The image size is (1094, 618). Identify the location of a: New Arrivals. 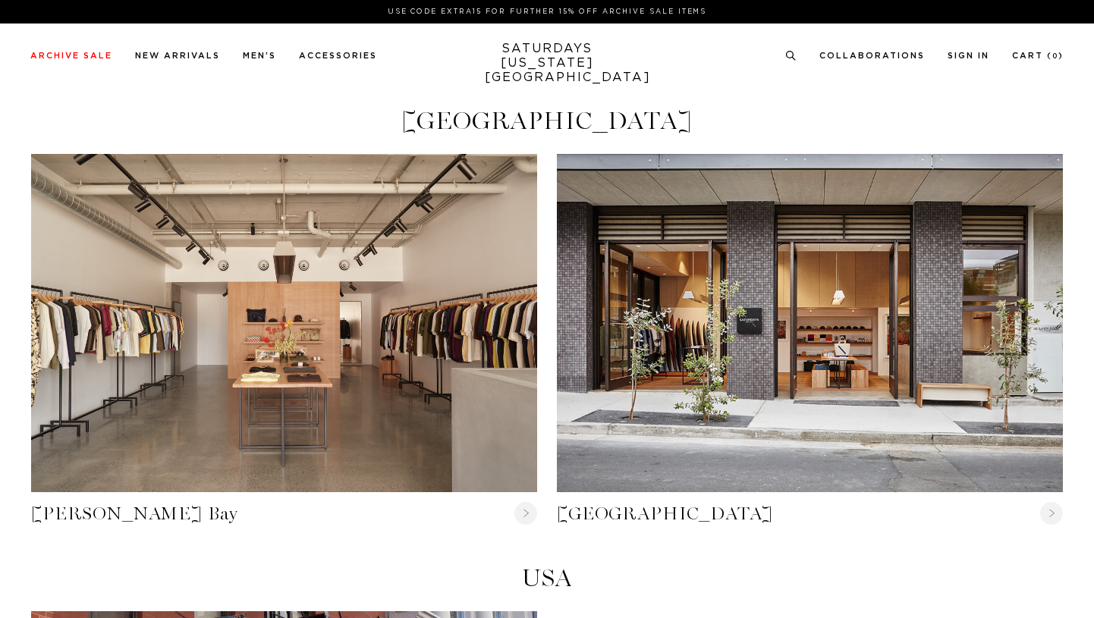
(178, 55).